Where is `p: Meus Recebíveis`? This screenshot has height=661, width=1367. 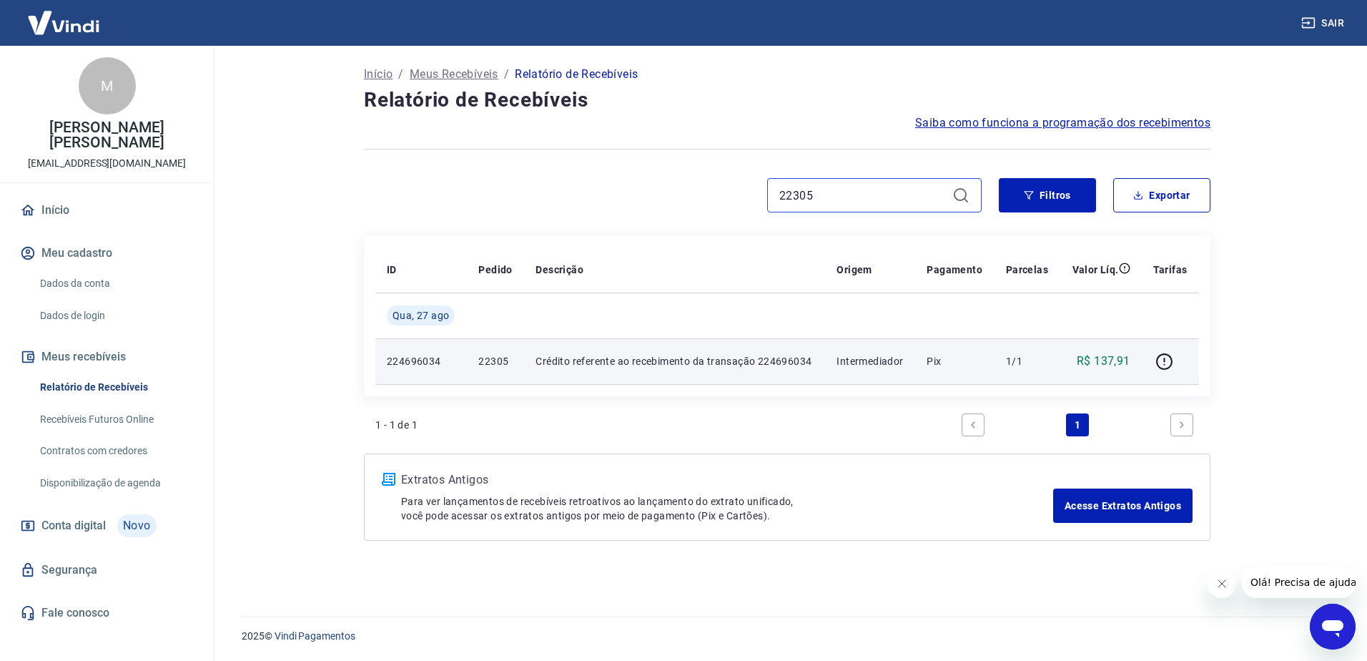
p: Meus Recebíveis is located at coordinates (454, 74).